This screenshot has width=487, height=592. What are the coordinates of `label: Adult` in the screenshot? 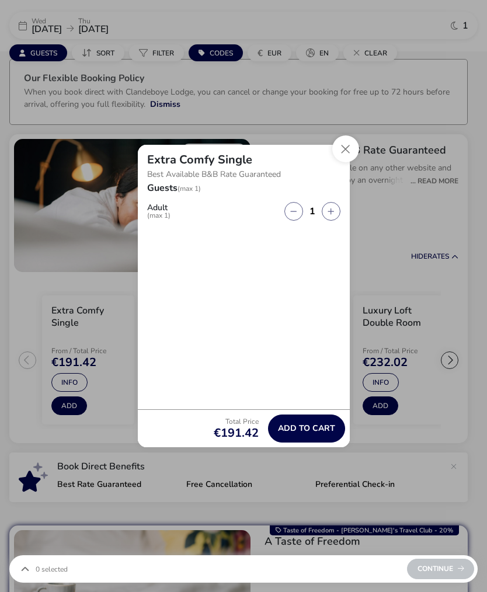 It's located at (164, 211).